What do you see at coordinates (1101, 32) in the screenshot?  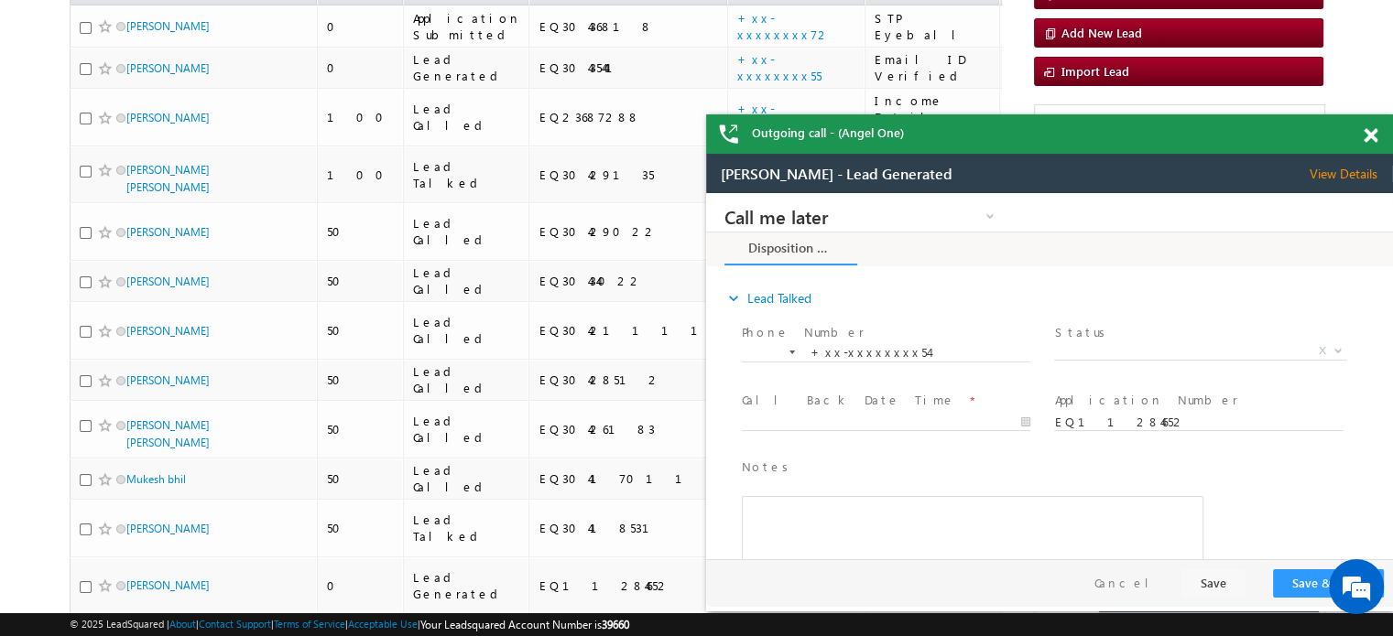 I see `span: Add New Lead` at bounding box center [1101, 32].